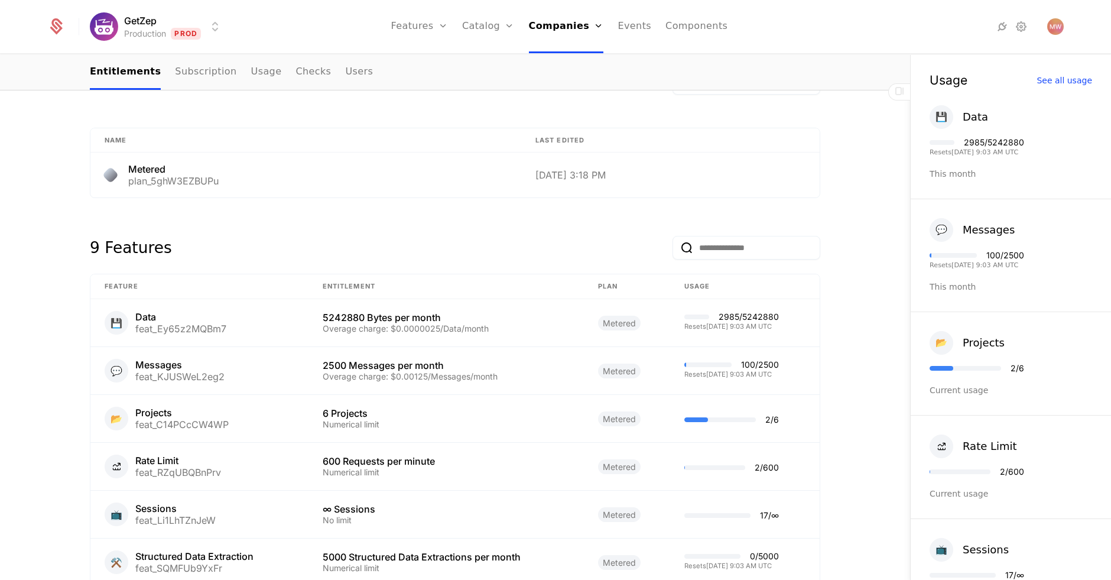 Image resolution: width=1111 pixels, height=580 pixels. What do you see at coordinates (206, 72) in the screenshot?
I see `a: Subscription` at bounding box center [206, 72].